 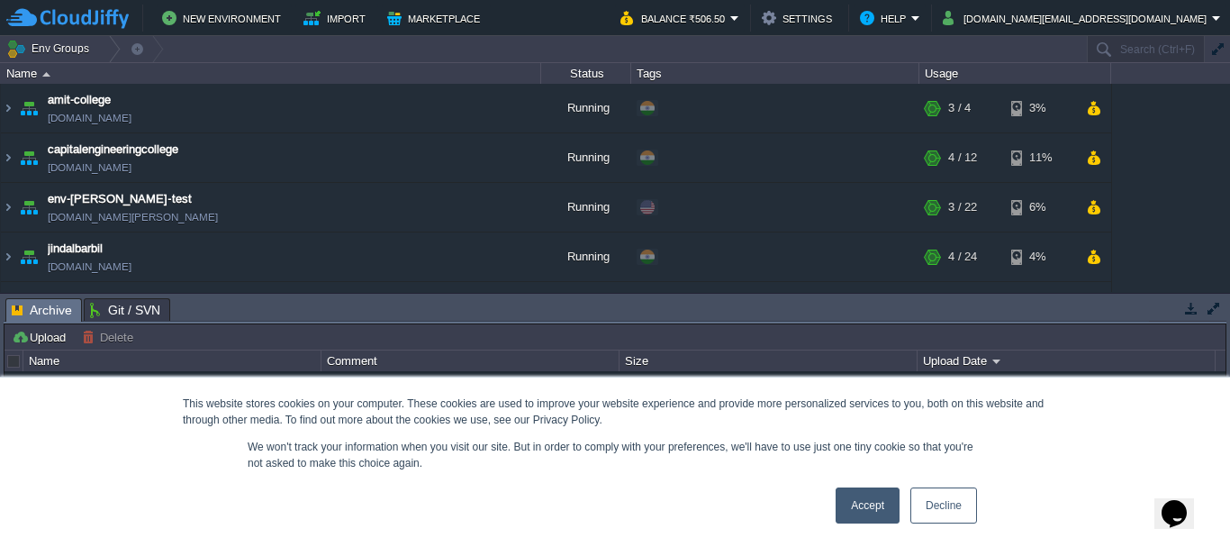 I want to click on a: amit-college, so click(x=79, y=100).